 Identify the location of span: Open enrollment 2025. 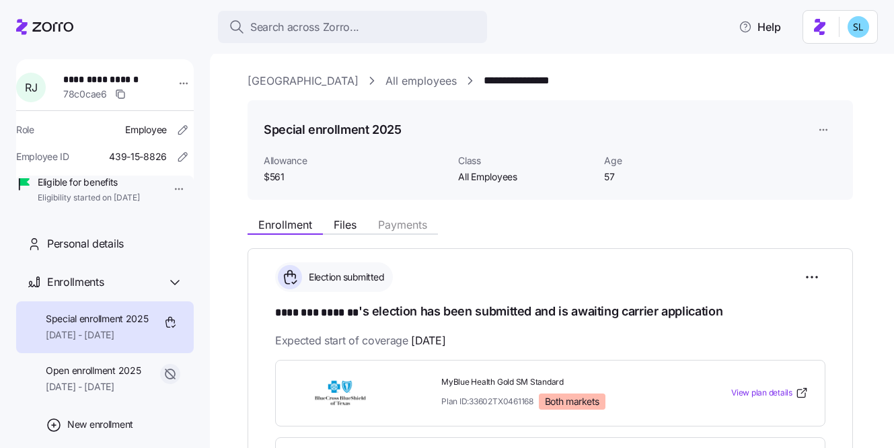
(93, 371).